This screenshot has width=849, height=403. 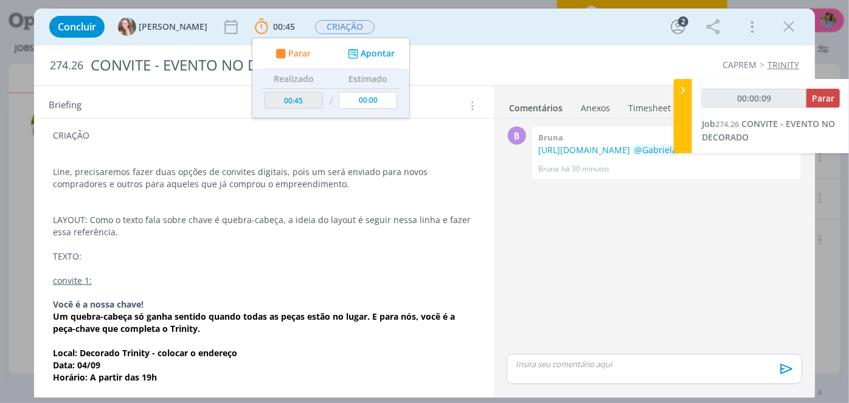 What do you see at coordinates (585, 169) in the screenshot?
I see `span: há 30 minutos` at bounding box center [585, 169].